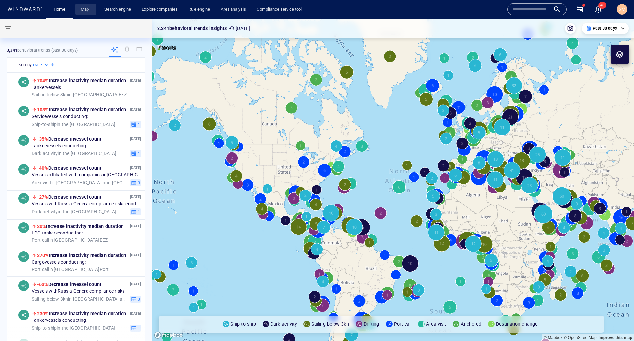  Describe the element at coordinates (615, 337) in the screenshot. I see `a: Map feedback` at that location.